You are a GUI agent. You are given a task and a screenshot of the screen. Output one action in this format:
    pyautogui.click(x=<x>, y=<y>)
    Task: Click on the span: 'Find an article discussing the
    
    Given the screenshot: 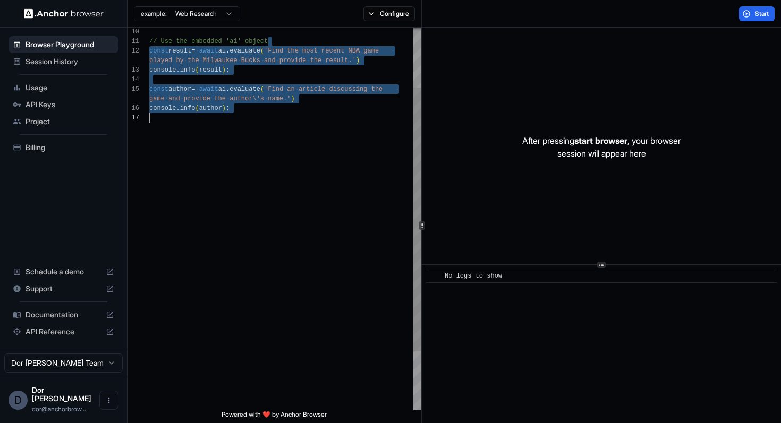 What is the action you would take?
    pyautogui.click(x=323, y=89)
    